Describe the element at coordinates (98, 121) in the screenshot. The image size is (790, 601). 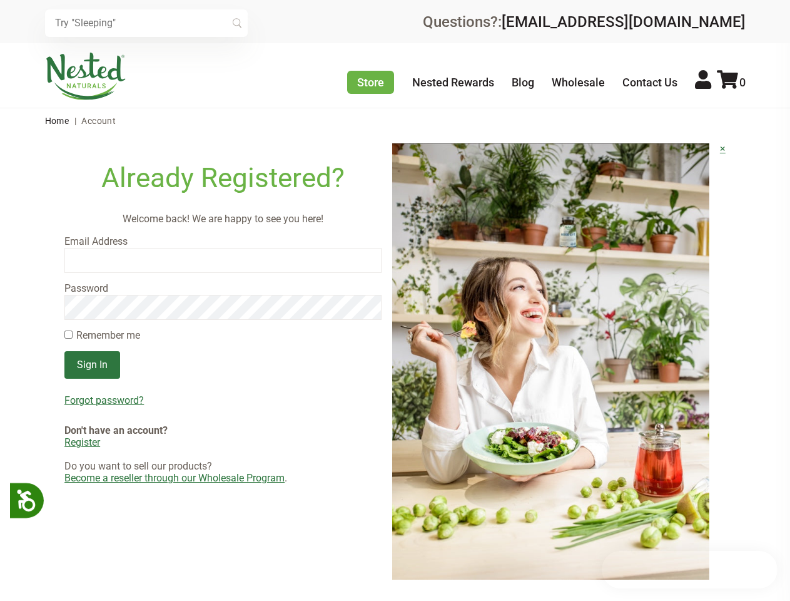
I see `span: Account` at that location.